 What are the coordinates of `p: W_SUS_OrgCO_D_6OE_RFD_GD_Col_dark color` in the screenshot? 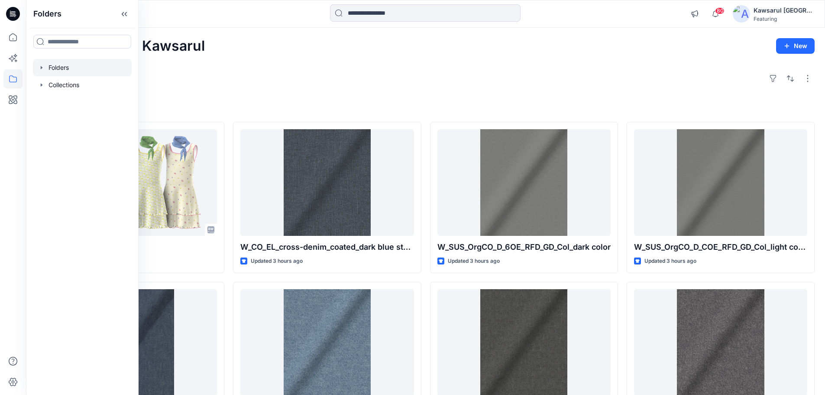 It's located at (524, 247).